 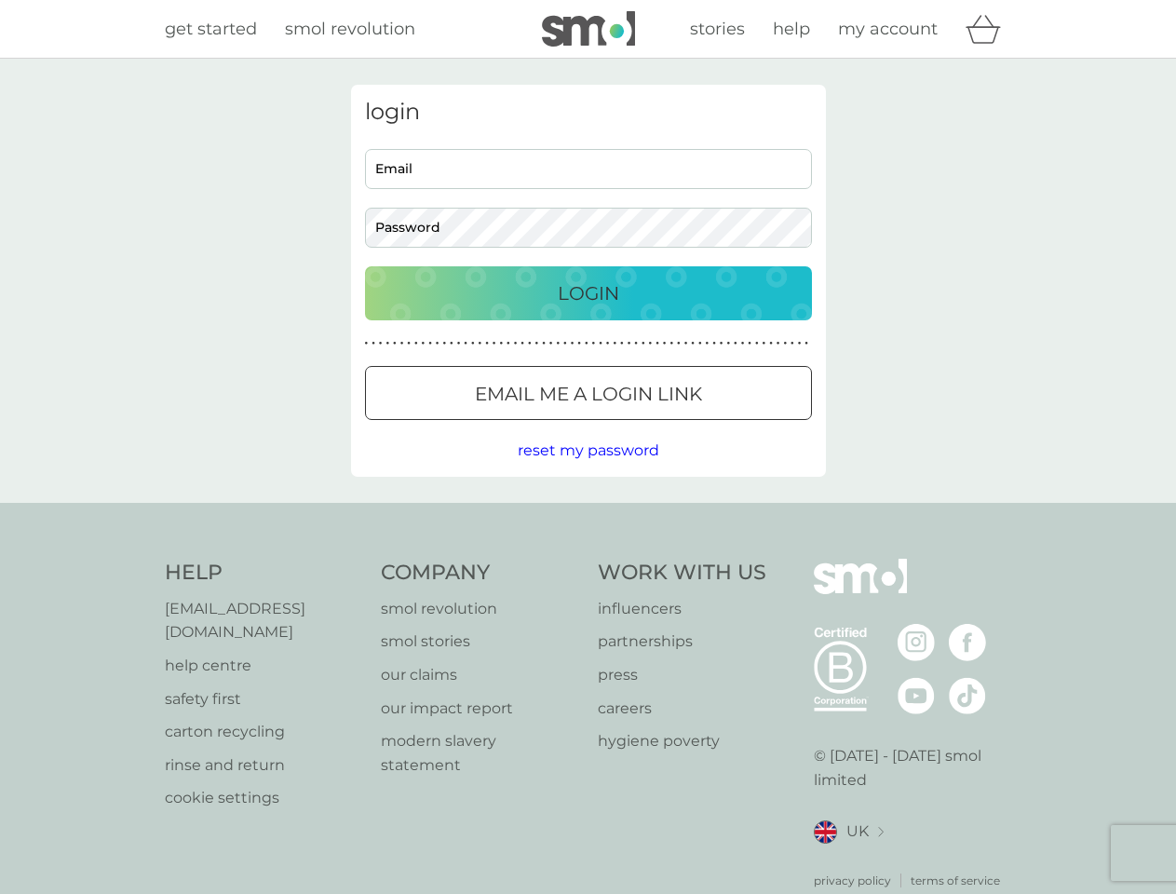 What do you see at coordinates (881, 831) in the screenshot?
I see `img: select a new location` at bounding box center [881, 831].